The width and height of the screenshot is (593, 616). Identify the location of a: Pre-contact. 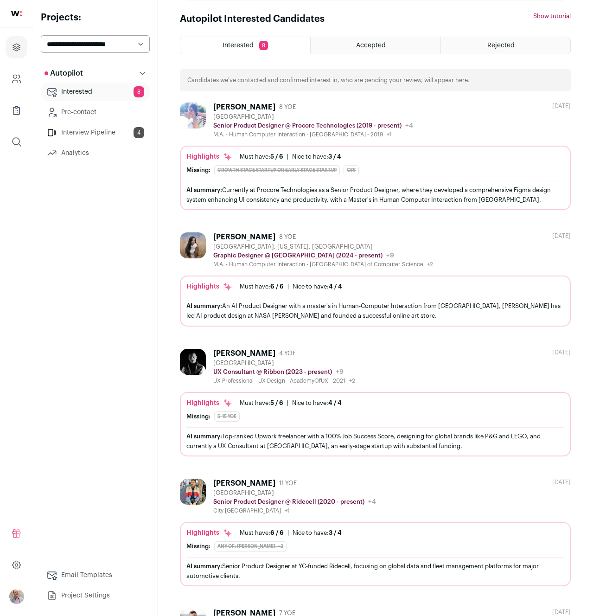
(95, 112).